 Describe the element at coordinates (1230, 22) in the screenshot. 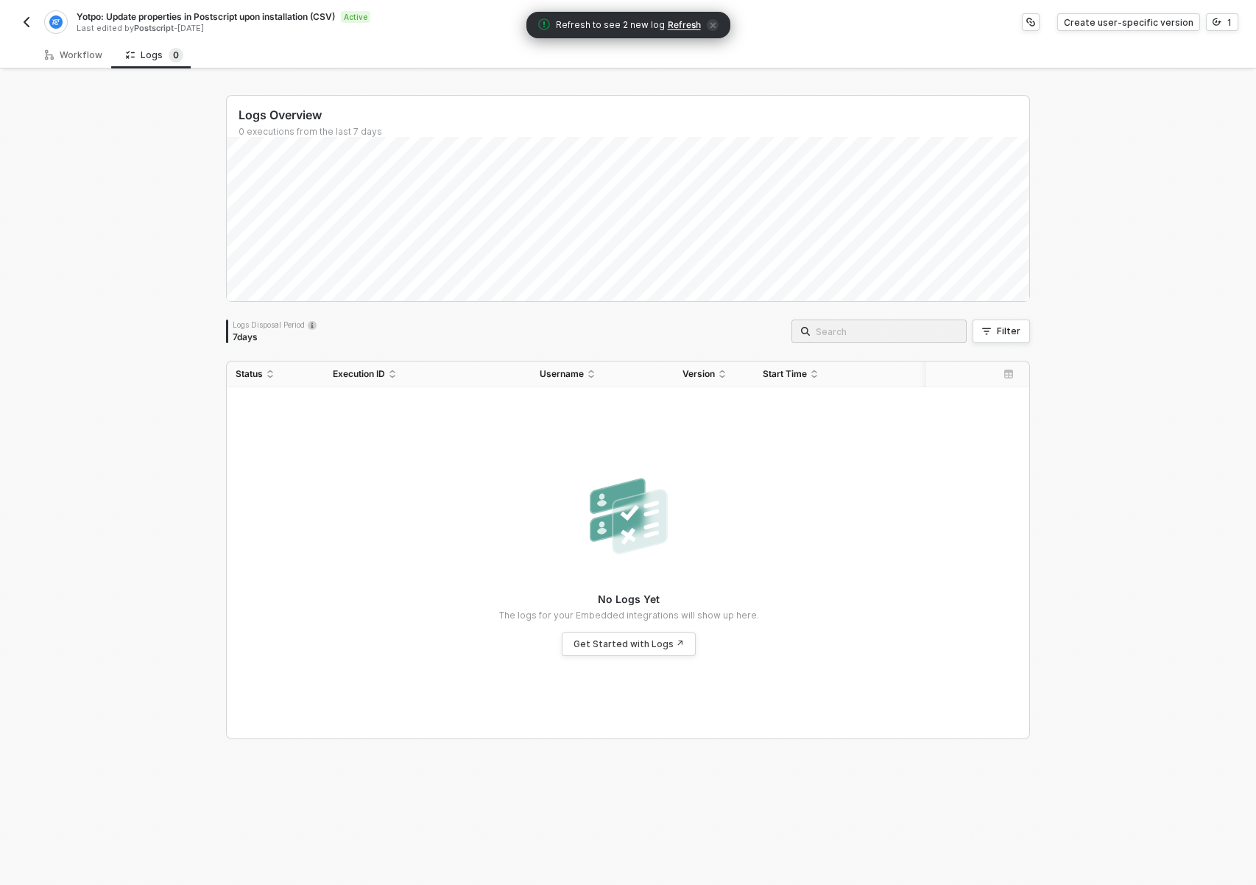

I see `div: 1` at that location.